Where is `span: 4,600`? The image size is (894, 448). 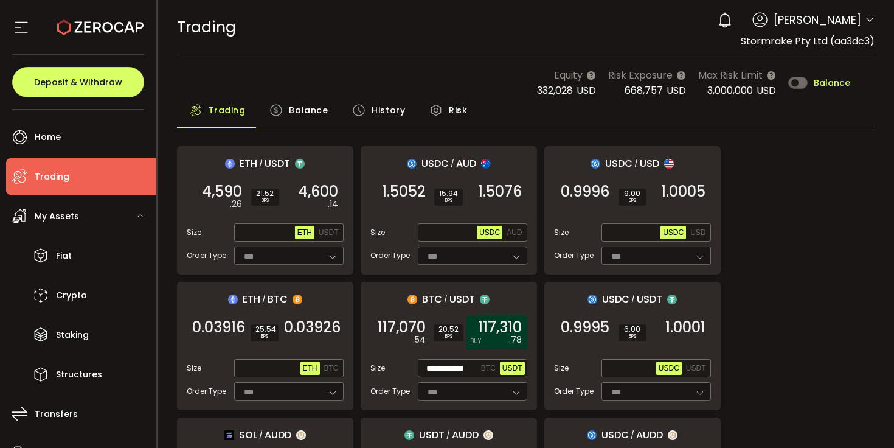
span: 4,600 is located at coordinates (318, 192).